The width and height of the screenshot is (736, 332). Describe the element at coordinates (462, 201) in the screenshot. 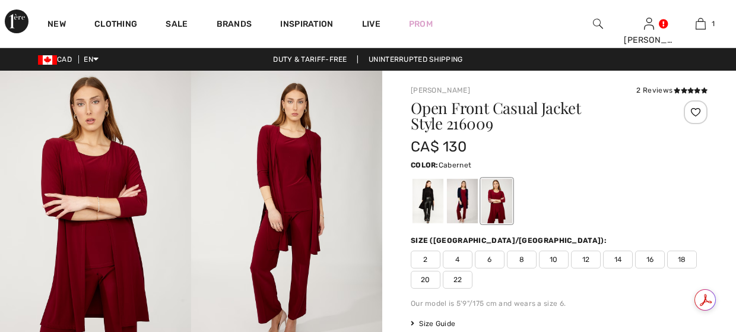

I see `div: Midnight` at that location.